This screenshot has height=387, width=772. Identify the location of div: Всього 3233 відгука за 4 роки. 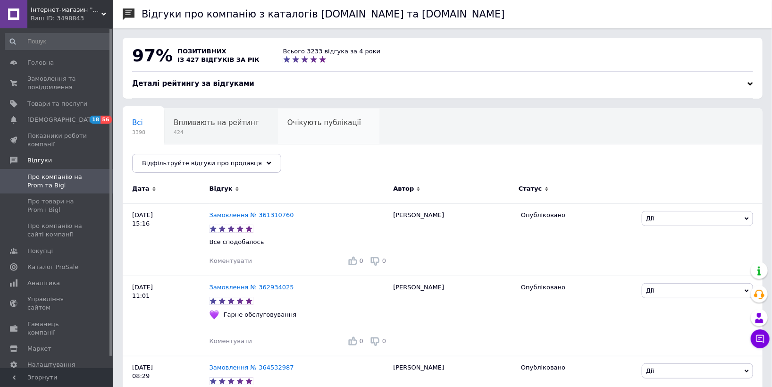
(332, 51).